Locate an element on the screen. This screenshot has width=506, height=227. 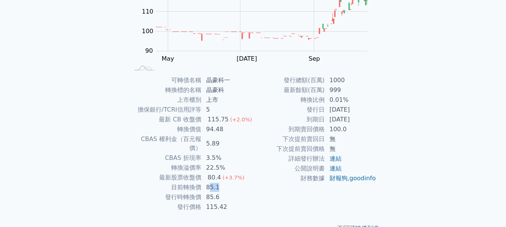
td: 轉換價值 is located at coordinates (166, 129).